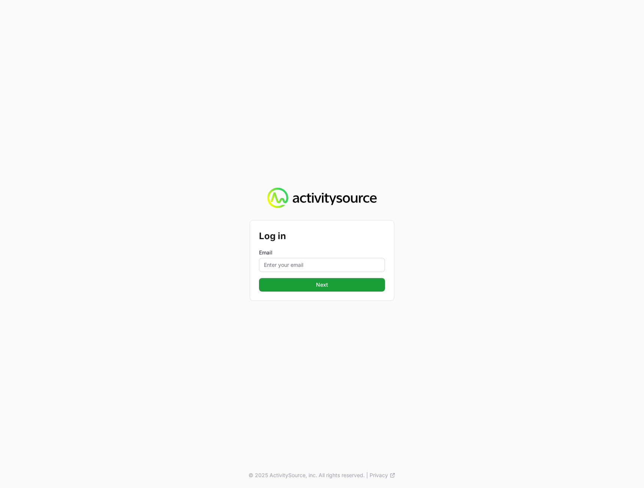  I want to click on input: Enter your email, so click(322, 265).